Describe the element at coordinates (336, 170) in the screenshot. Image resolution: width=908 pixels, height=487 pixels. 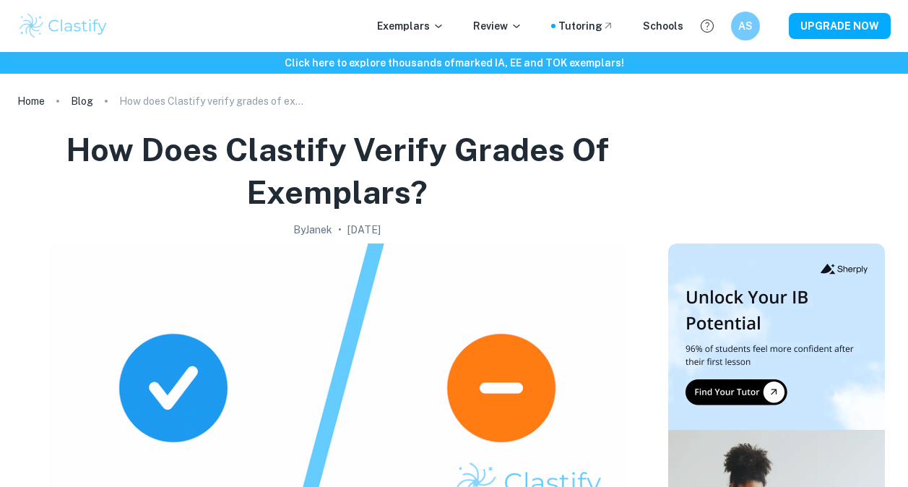
I see `h1: How does Clastify verify grades of exemplars?` at that location.